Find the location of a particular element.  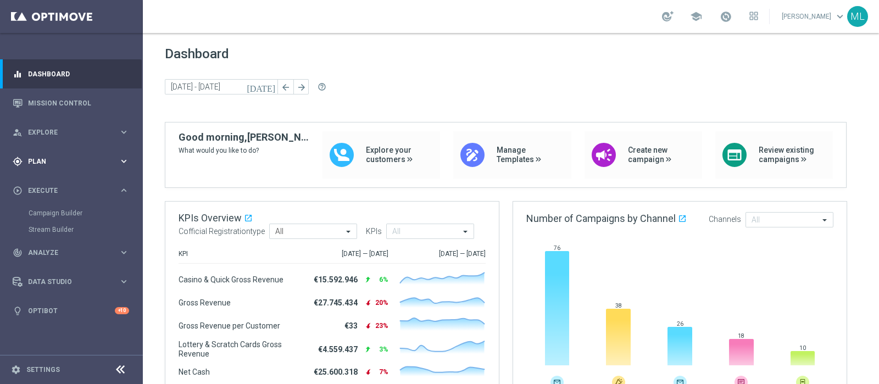

i: play_circle_outline is located at coordinates (18, 191).